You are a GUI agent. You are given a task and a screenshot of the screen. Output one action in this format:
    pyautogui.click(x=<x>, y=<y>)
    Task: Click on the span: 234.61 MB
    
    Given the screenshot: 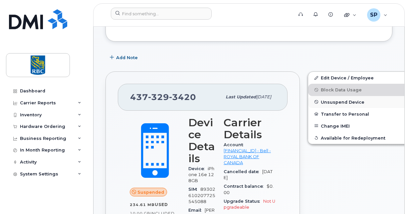 What is the action you would take?
    pyautogui.click(x=142, y=205)
    